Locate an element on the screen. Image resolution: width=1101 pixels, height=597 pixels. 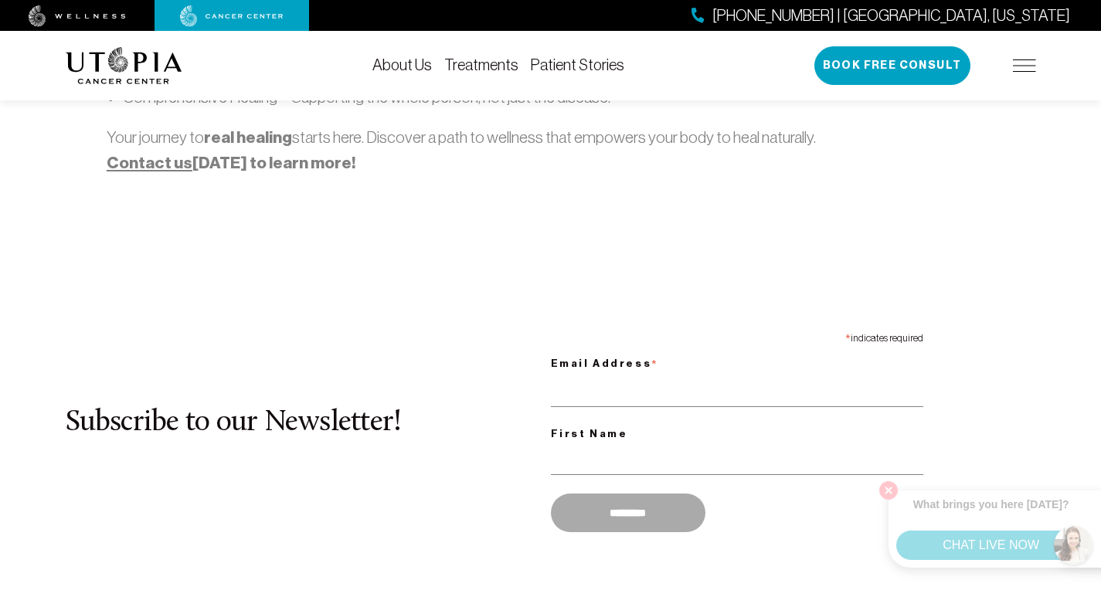
div: indicates required is located at coordinates (737, 336).